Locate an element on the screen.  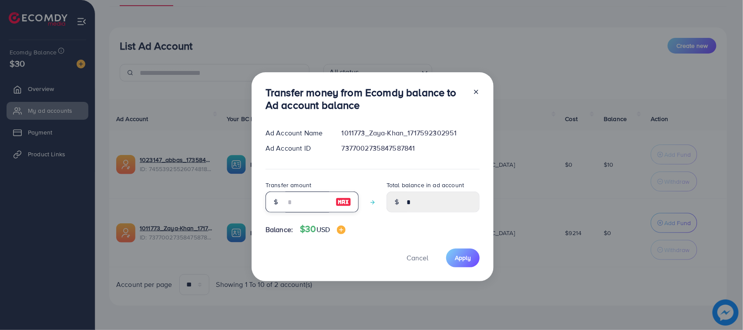
span: Apply is located at coordinates (463, 258).